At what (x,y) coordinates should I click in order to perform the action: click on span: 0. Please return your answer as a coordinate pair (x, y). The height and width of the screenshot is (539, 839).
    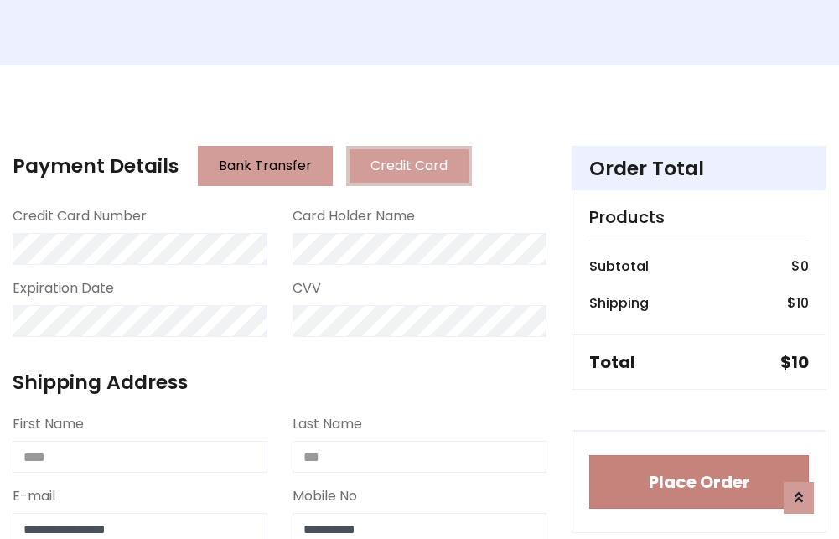
    Looking at the image, I should click on (805, 266).